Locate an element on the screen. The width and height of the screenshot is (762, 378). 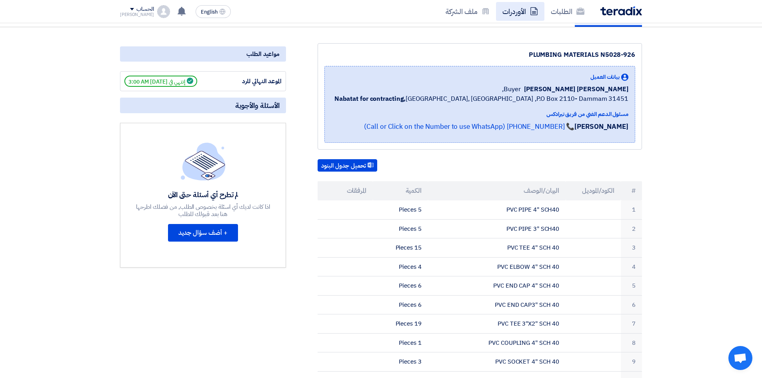
a: ملف الشركة is located at coordinates (468, 11).